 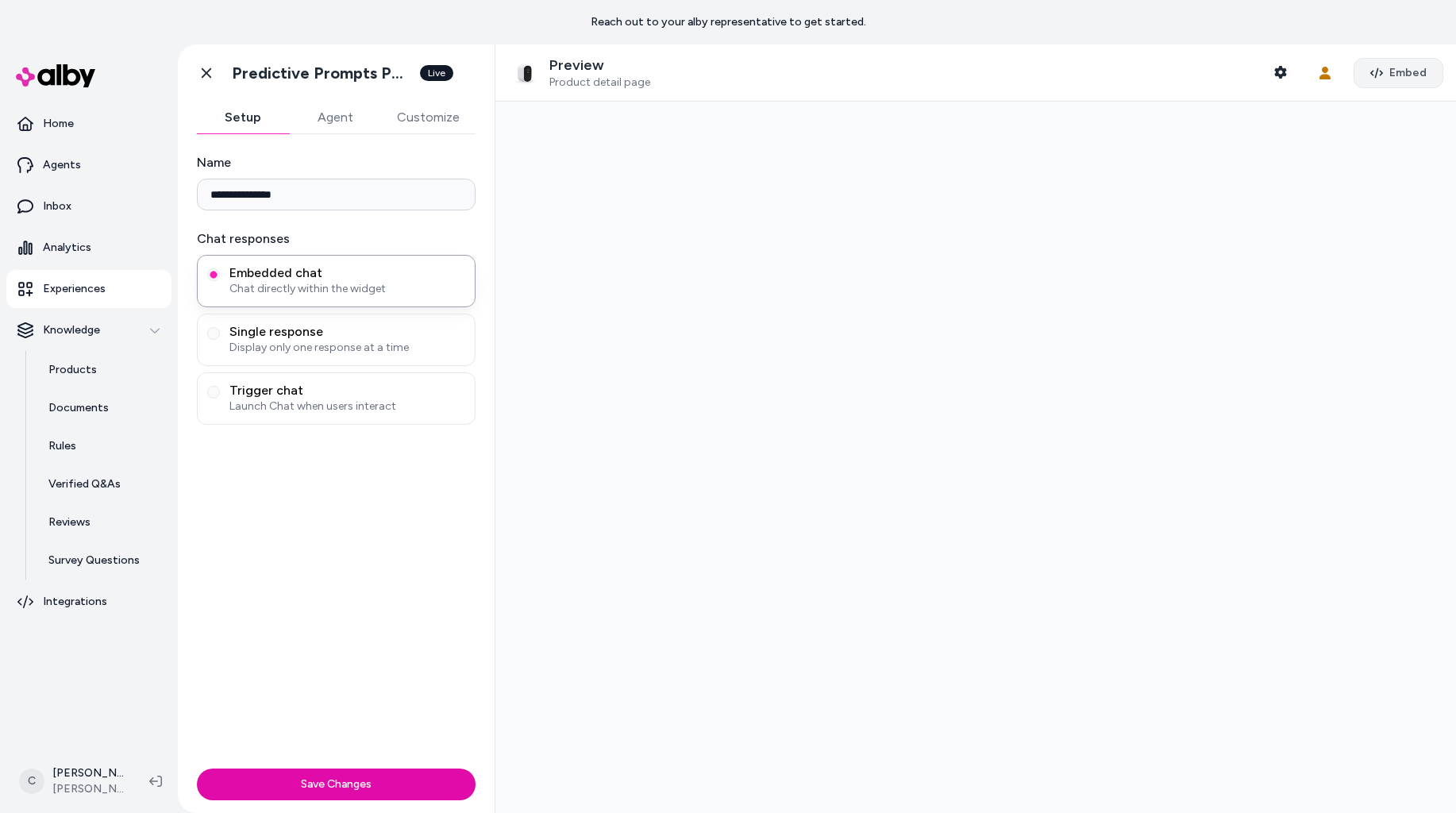 What do you see at coordinates (62, 446) in the screenshot?
I see `p: Rules` at bounding box center [62, 446].